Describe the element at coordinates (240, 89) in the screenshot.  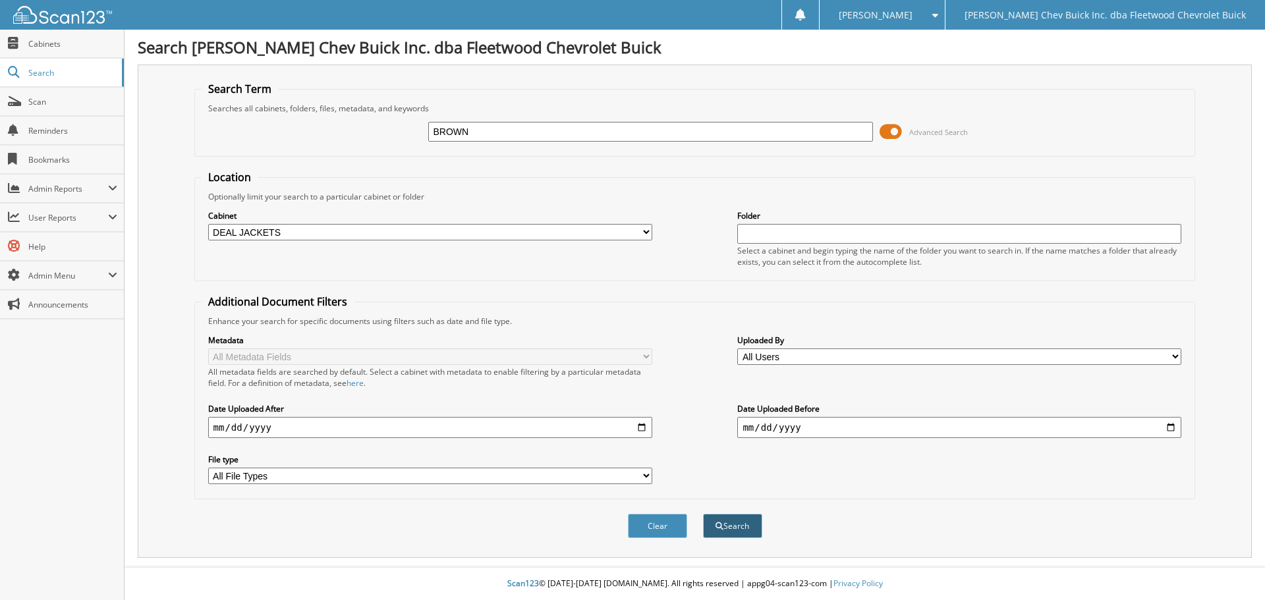
I see `legend: Search Term` at that location.